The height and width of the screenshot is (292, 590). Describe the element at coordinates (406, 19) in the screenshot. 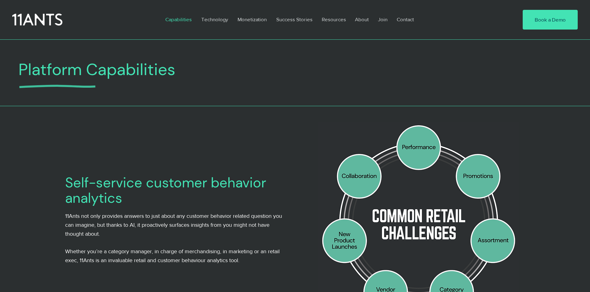

I see `a: Contact` at that location.